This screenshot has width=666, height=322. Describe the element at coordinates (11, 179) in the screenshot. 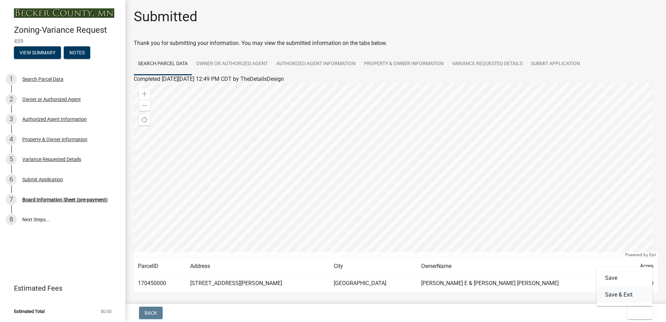

I see `div: 6` at that location.